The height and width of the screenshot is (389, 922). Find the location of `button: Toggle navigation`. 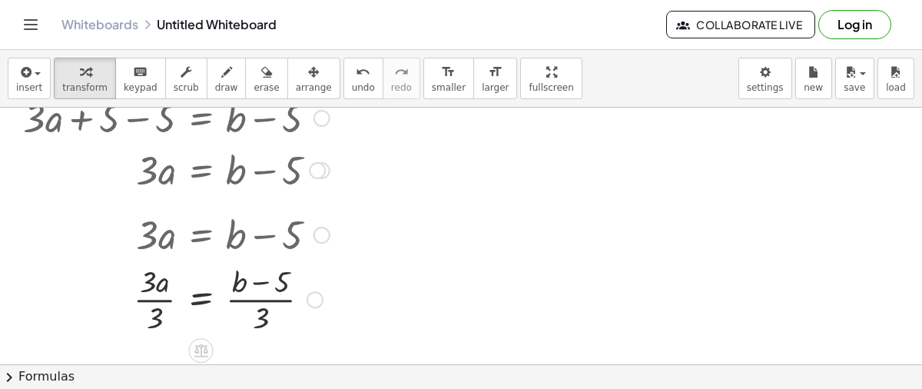

button: Toggle navigation is located at coordinates (31, 25).